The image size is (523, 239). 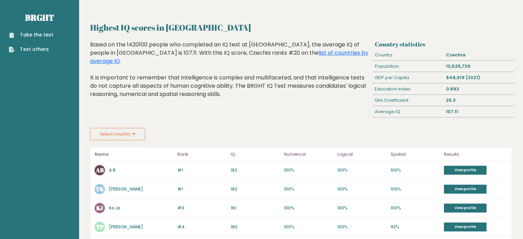 I want to click on text: KJ, so click(x=100, y=208).